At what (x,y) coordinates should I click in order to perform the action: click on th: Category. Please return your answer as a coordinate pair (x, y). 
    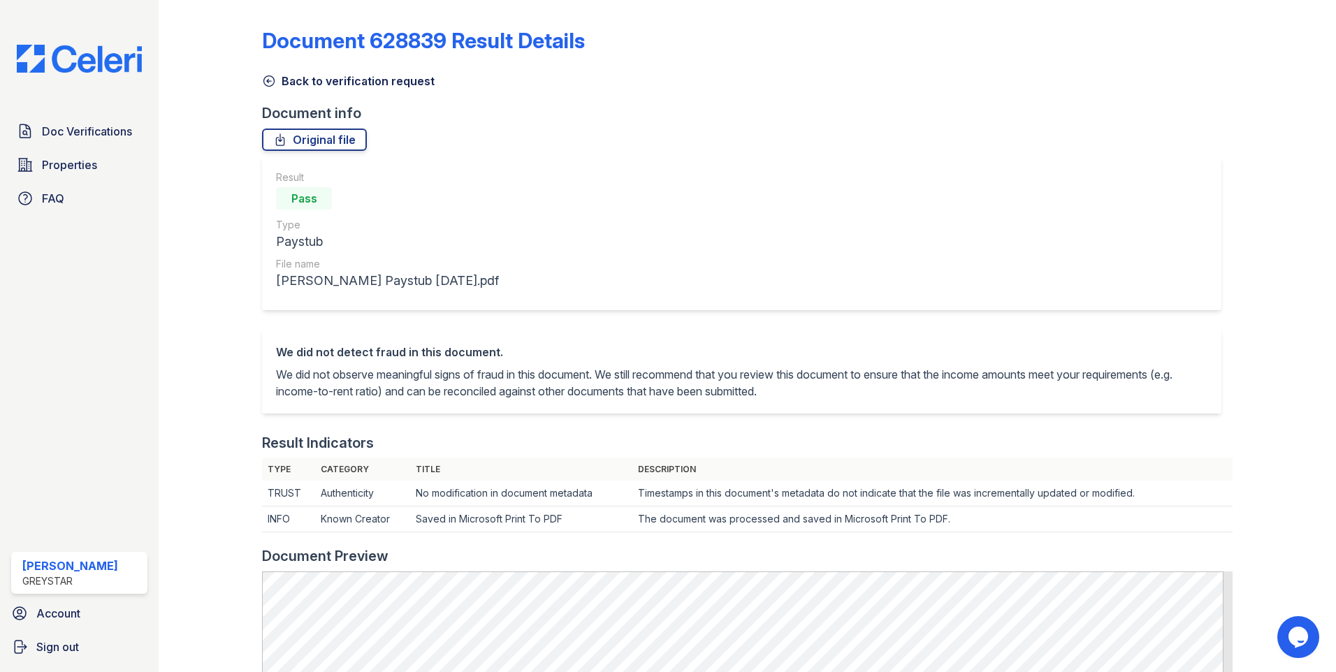
    Looking at the image, I should click on (363, 470).